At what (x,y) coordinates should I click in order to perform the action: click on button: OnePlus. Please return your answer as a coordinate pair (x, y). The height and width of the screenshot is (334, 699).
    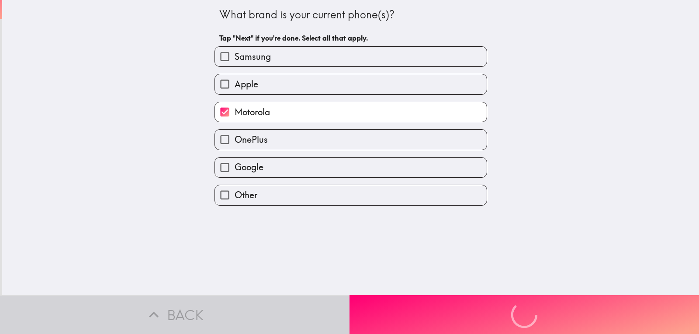
    Looking at the image, I should click on (351, 139).